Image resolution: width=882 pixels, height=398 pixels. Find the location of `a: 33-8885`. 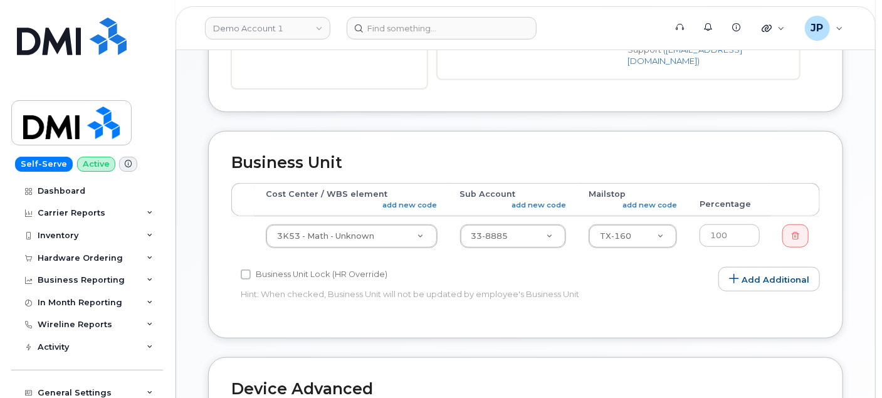

a: 33-8885 is located at coordinates (513, 236).